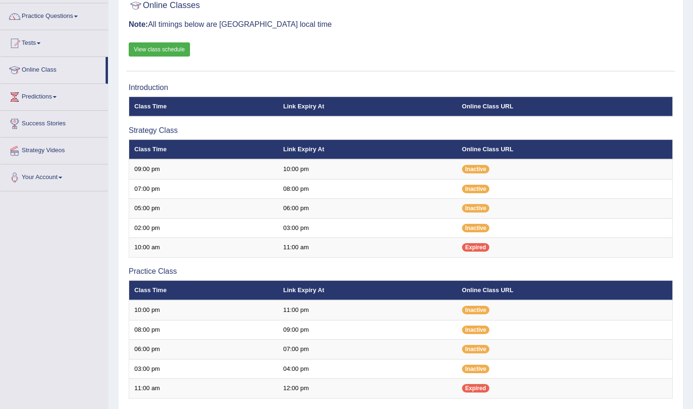 The width and height of the screenshot is (693, 409). I want to click on h3: Strategy Class, so click(401, 131).